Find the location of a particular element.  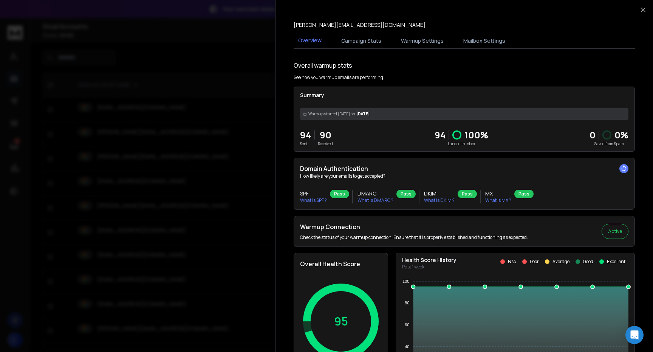

button: Campaign Stats is located at coordinates (361, 41).